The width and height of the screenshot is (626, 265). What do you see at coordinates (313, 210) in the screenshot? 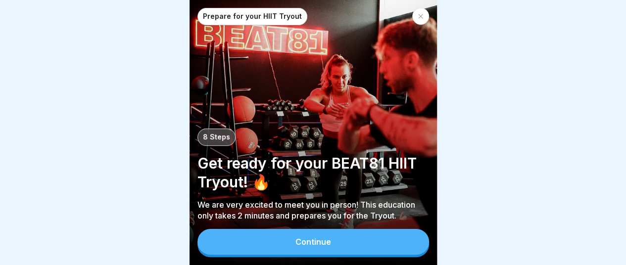
I see `p: We are very excited to meet you in person! This education only takes 2 minutes and prepares you f...` at bounding box center [313, 210].